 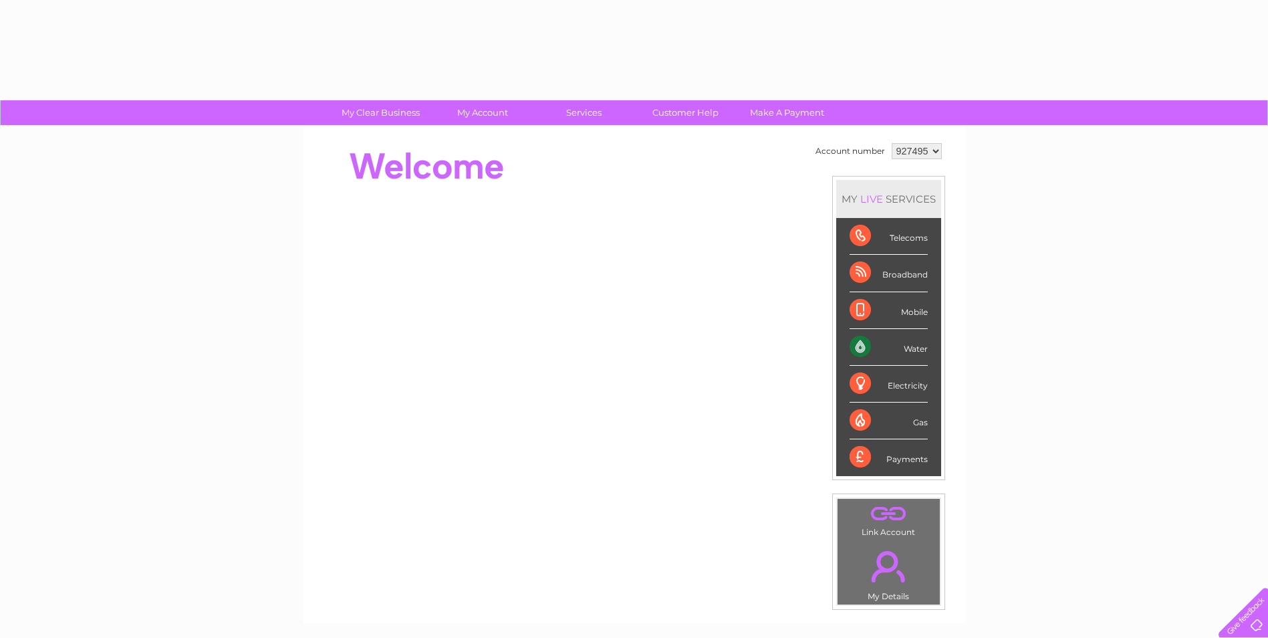 What do you see at coordinates (888, 519) in the screenshot?
I see `td: Link Account` at bounding box center [888, 519].